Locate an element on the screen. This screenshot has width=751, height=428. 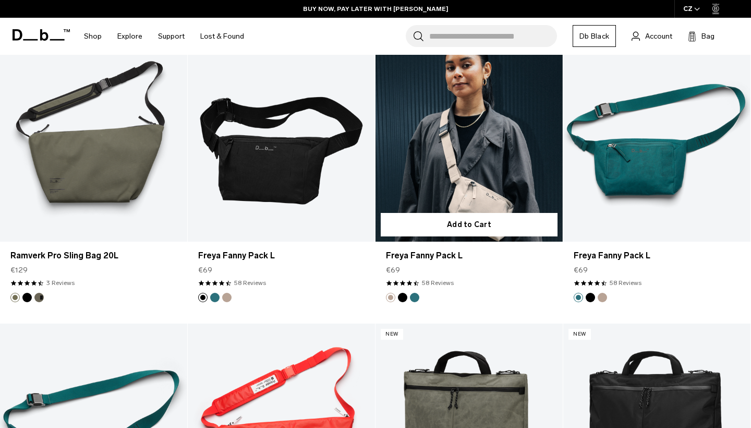
a: Shop is located at coordinates (93, 36).